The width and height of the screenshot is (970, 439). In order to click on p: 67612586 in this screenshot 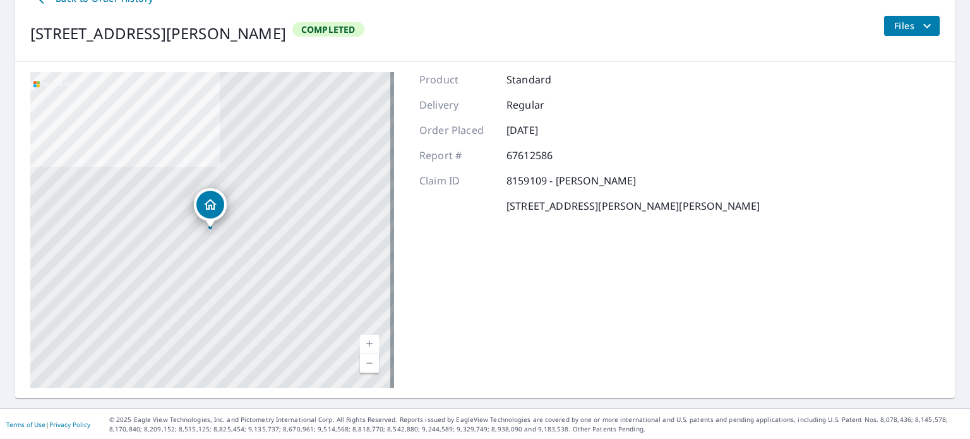, I will do `click(544, 155)`.